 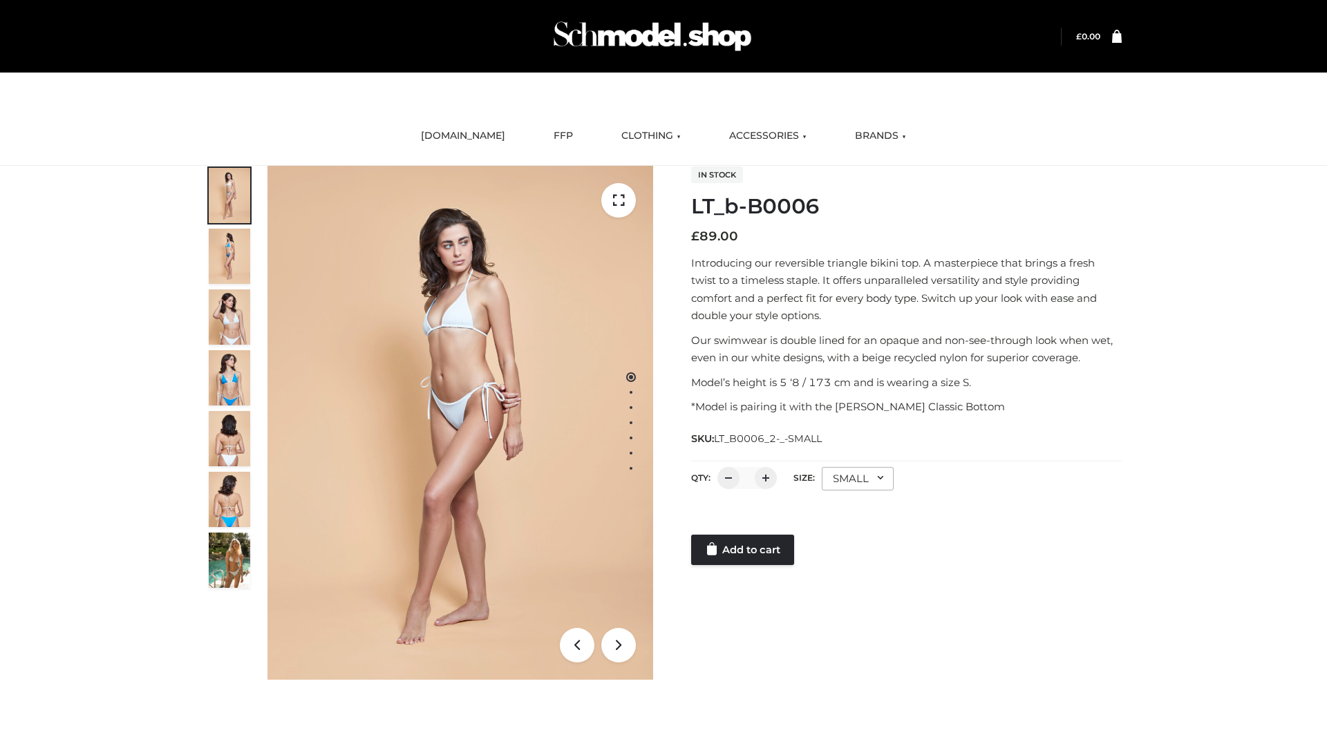 I want to click on span: LT_B0006_2-_-SMALL, so click(x=768, y=439).